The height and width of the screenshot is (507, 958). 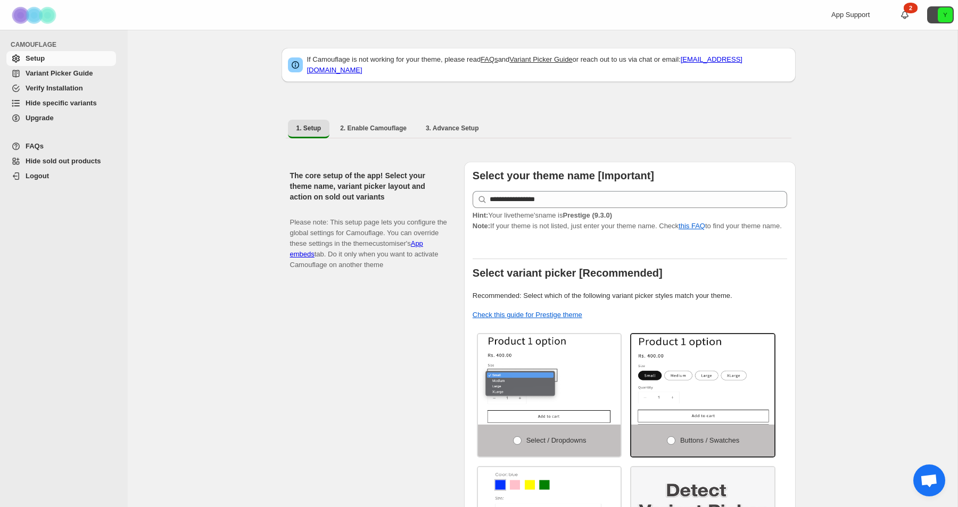 What do you see at coordinates (945, 15) in the screenshot?
I see `text: Y` at bounding box center [945, 15].